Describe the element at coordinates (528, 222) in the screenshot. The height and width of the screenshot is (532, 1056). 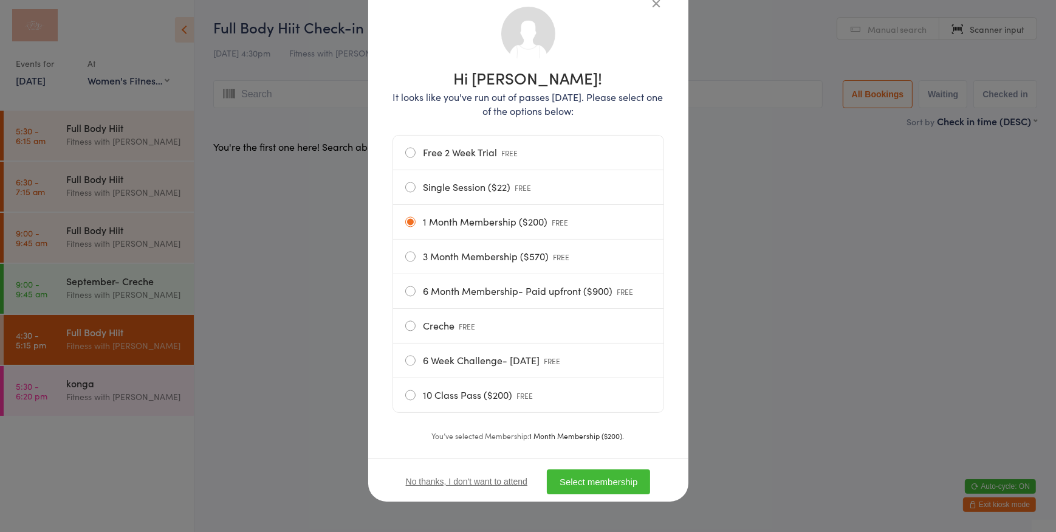
I see `label: 1 Month Membership ($200)` at that location.